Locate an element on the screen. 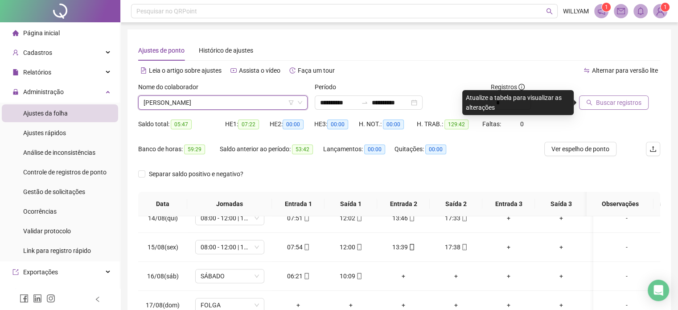 Image resolution: width=678 pixels, height=310 pixels. div: Banco de horas: is located at coordinates (179, 149).